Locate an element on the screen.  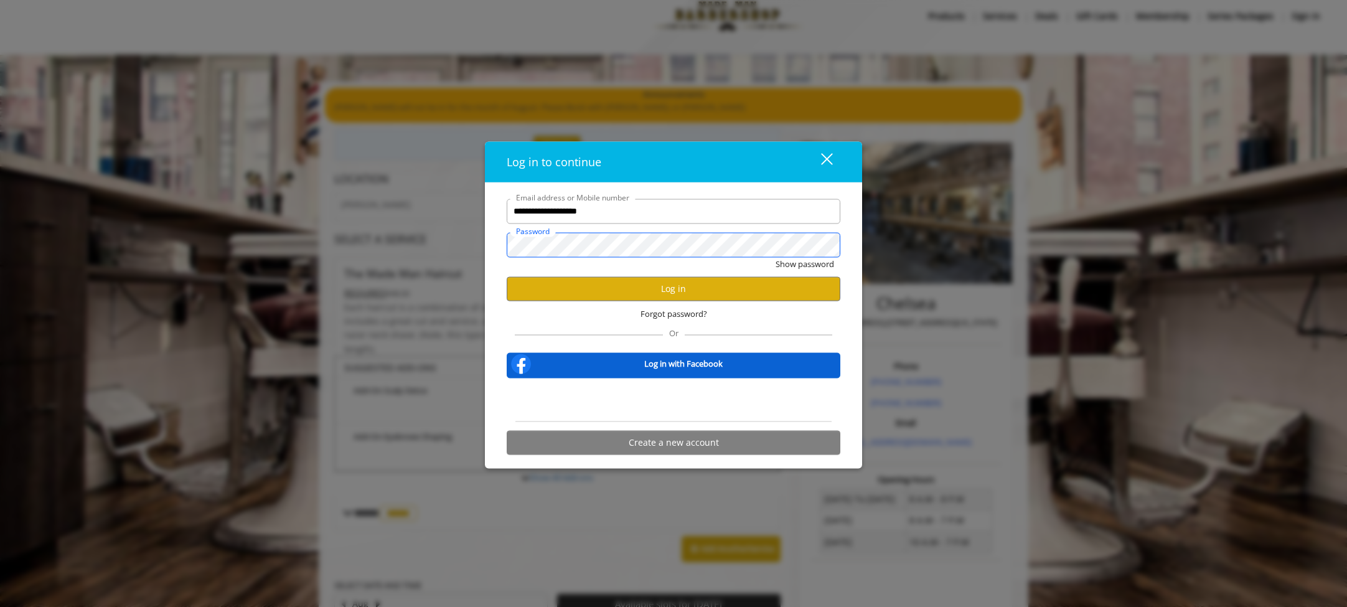
button: Log in is located at coordinates (674, 288).